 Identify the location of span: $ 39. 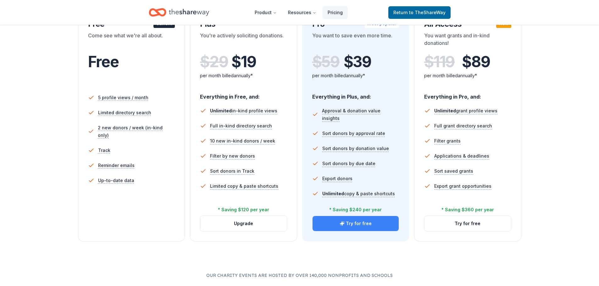
(357, 62).